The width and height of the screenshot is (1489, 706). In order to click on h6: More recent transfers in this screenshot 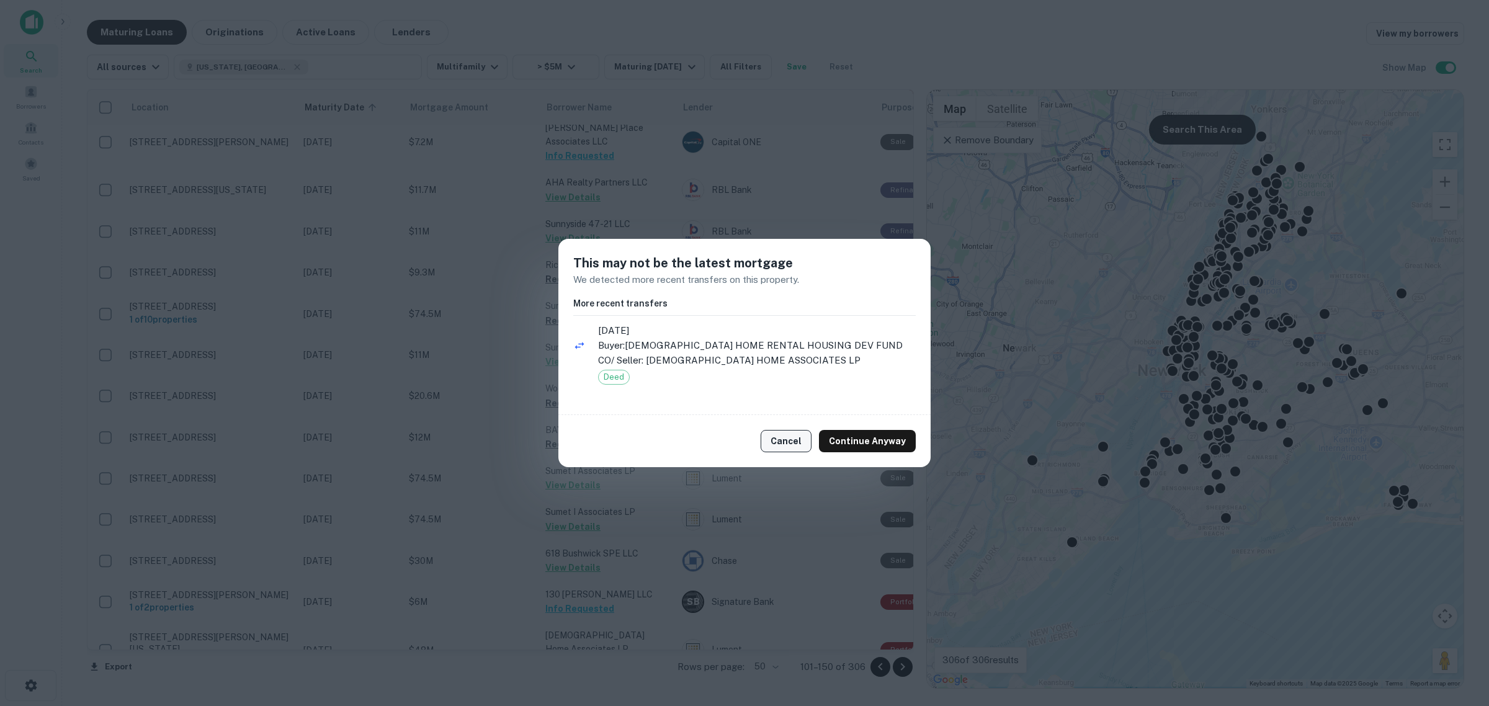, I will do `click(744, 303)`.